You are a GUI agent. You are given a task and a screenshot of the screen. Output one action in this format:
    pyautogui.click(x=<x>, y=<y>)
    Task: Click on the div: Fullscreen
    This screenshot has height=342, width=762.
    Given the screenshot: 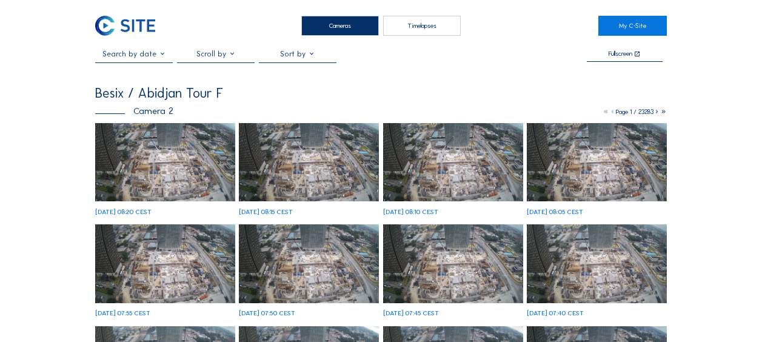 What is the action you would take?
    pyautogui.click(x=620, y=54)
    